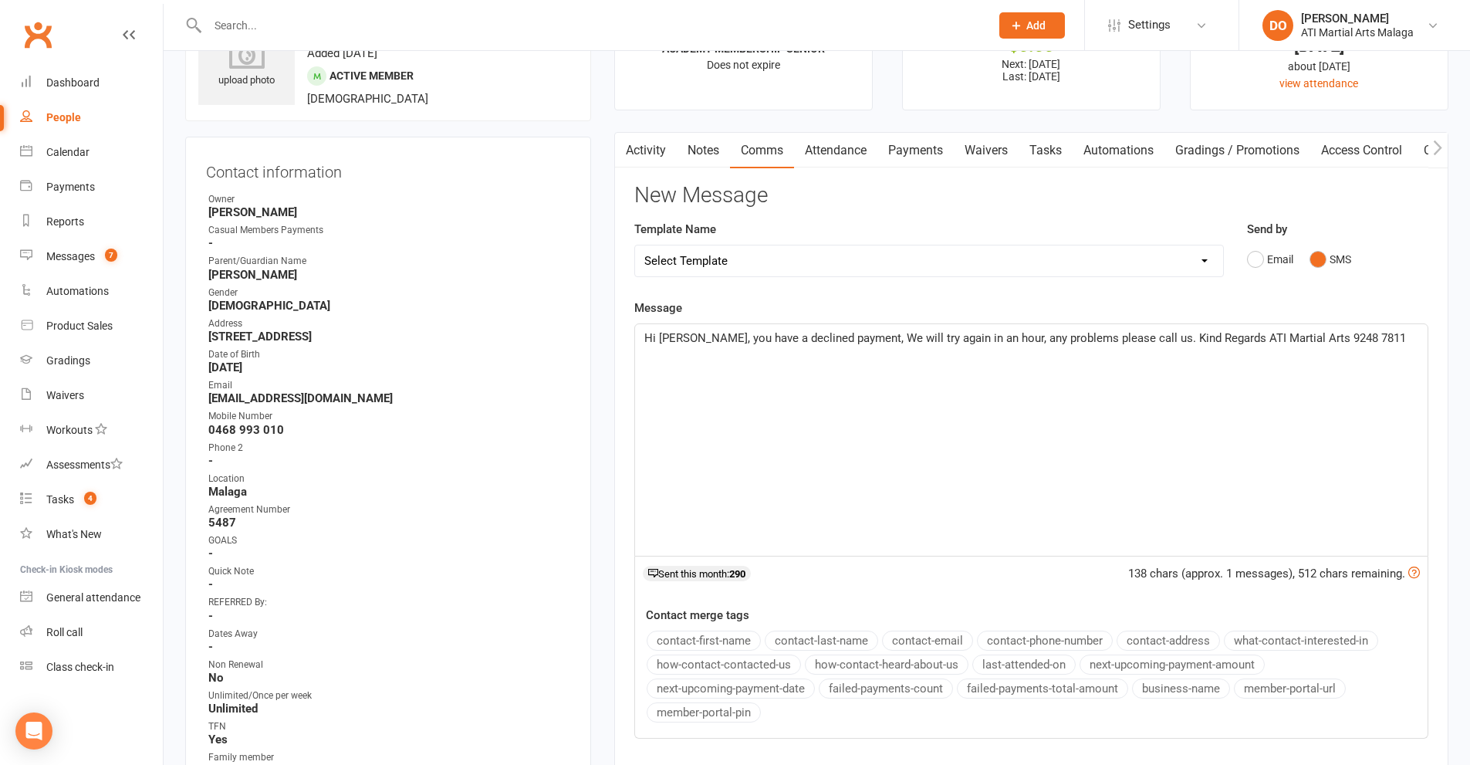 This screenshot has width=1470, height=765. Describe the element at coordinates (70, 187) in the screenshot. I see `div: Payments` at that location.